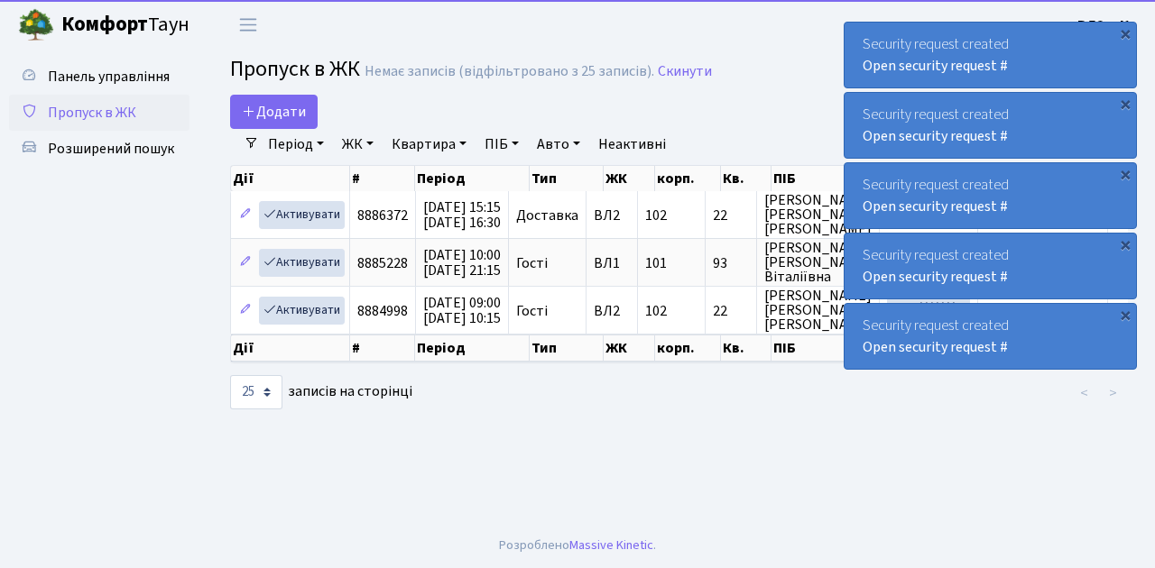 This screenshot has width=1155, height=568. Describe the element at coordinates (105, 24) in the screenshot. I see `b: Комфорт` at that location.